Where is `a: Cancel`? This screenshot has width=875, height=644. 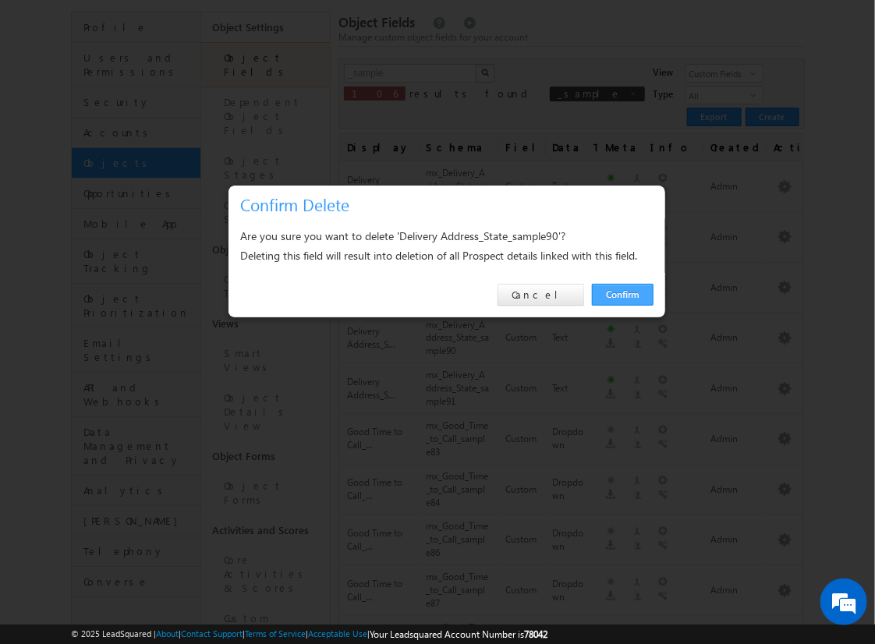
a: Cancel is located at coordinates (540, 295).